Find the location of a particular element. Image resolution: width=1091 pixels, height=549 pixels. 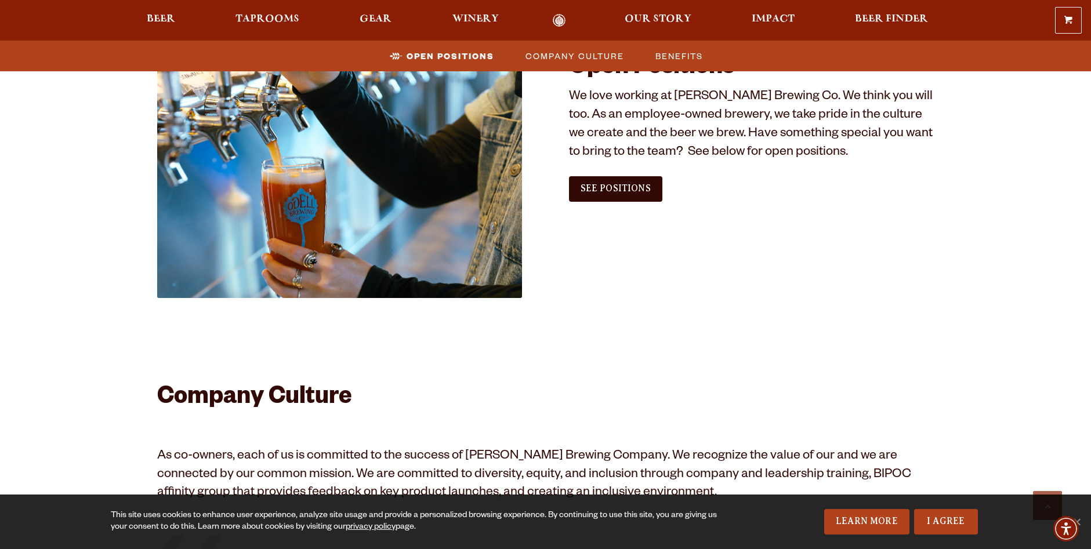

a: See Positions is located at coordinates (616, 189).